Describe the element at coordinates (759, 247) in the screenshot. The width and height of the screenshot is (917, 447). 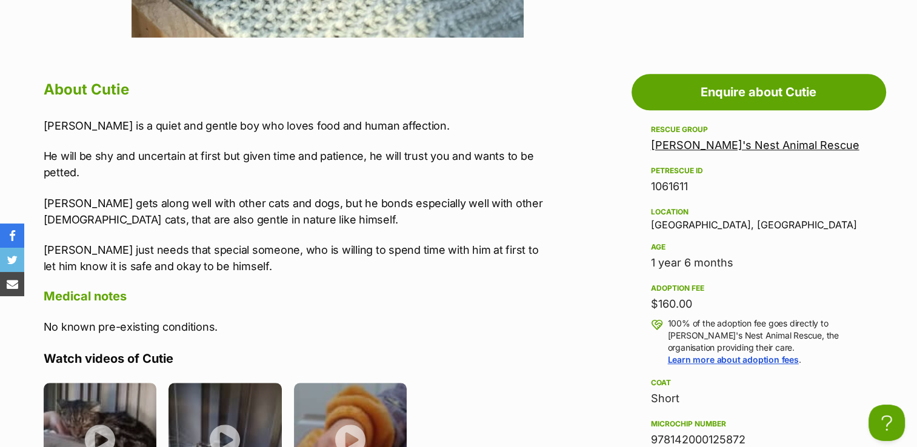
I see `div: Age` at that location.